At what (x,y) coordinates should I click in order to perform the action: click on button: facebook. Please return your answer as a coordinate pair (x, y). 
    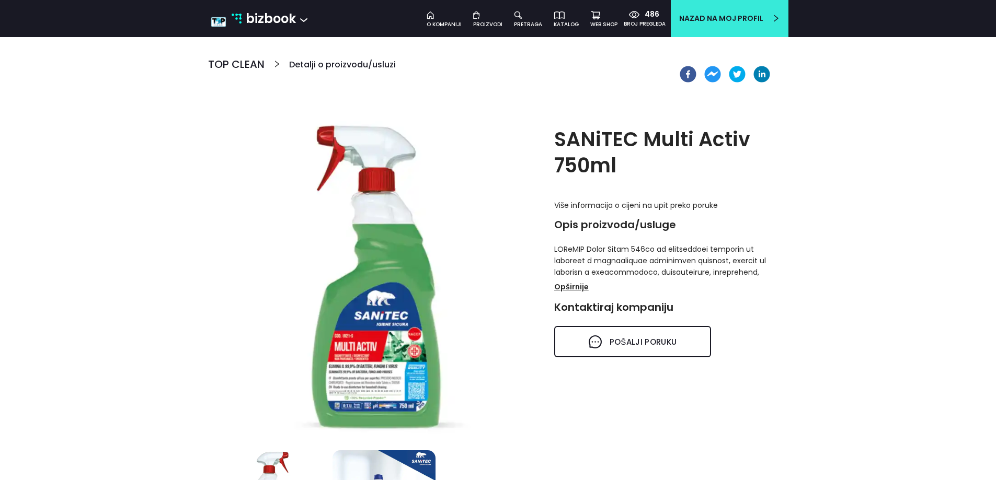
    Looking at the image, I should click on (688, 74).